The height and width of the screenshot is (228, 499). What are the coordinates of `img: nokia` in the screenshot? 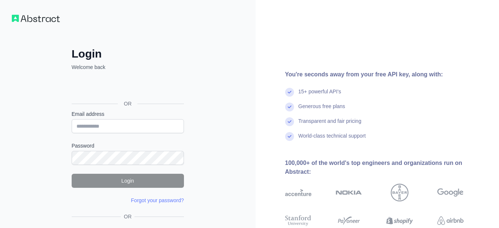 It's located at (349, 193).